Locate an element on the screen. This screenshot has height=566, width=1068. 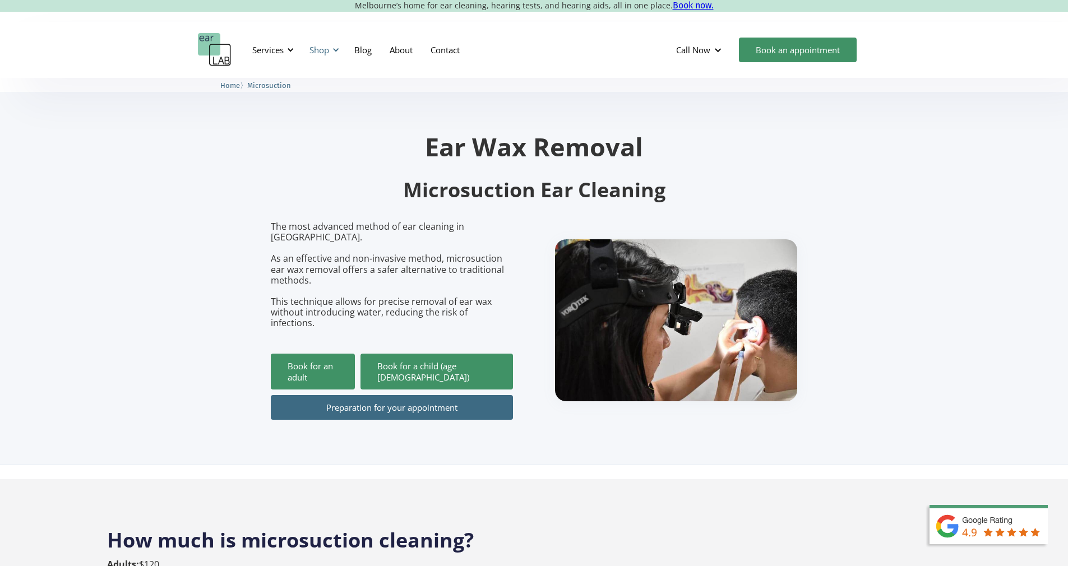
a: home is located at coordinates (215, 50).